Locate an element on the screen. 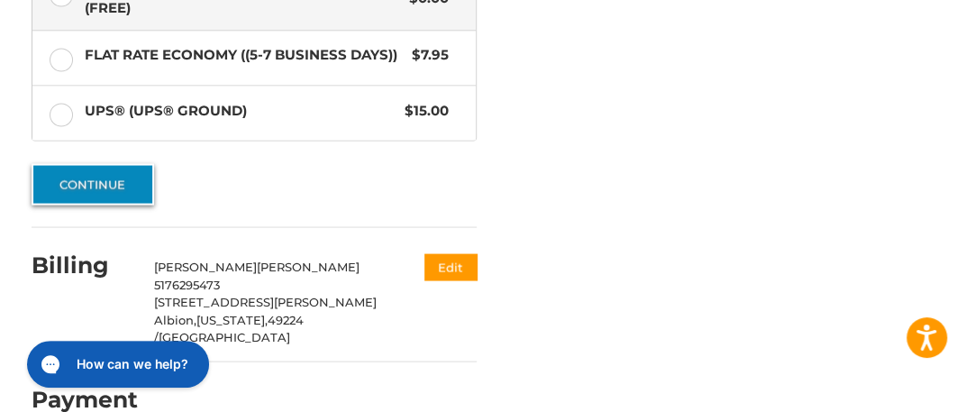 The height and width of the screenshot is (412, 965). span: UPS® (UPS® Ground) is located at coordinates (241, 110).